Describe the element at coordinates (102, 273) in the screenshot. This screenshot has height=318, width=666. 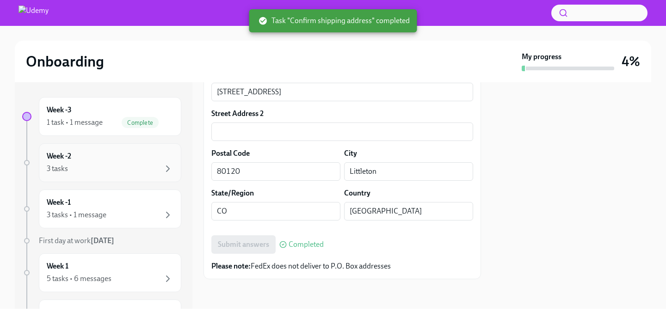
I see `a: Week 15 tasks • 6 messages` at that location.